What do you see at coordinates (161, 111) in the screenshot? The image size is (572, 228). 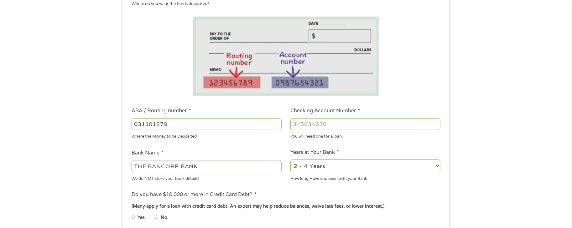 I see `label: ABA / Routing number` at bounding box center [161, 111].